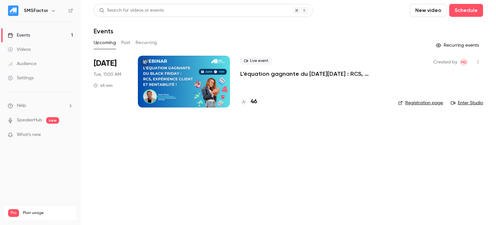  I want to click on span: Created by, so click(446, 62).